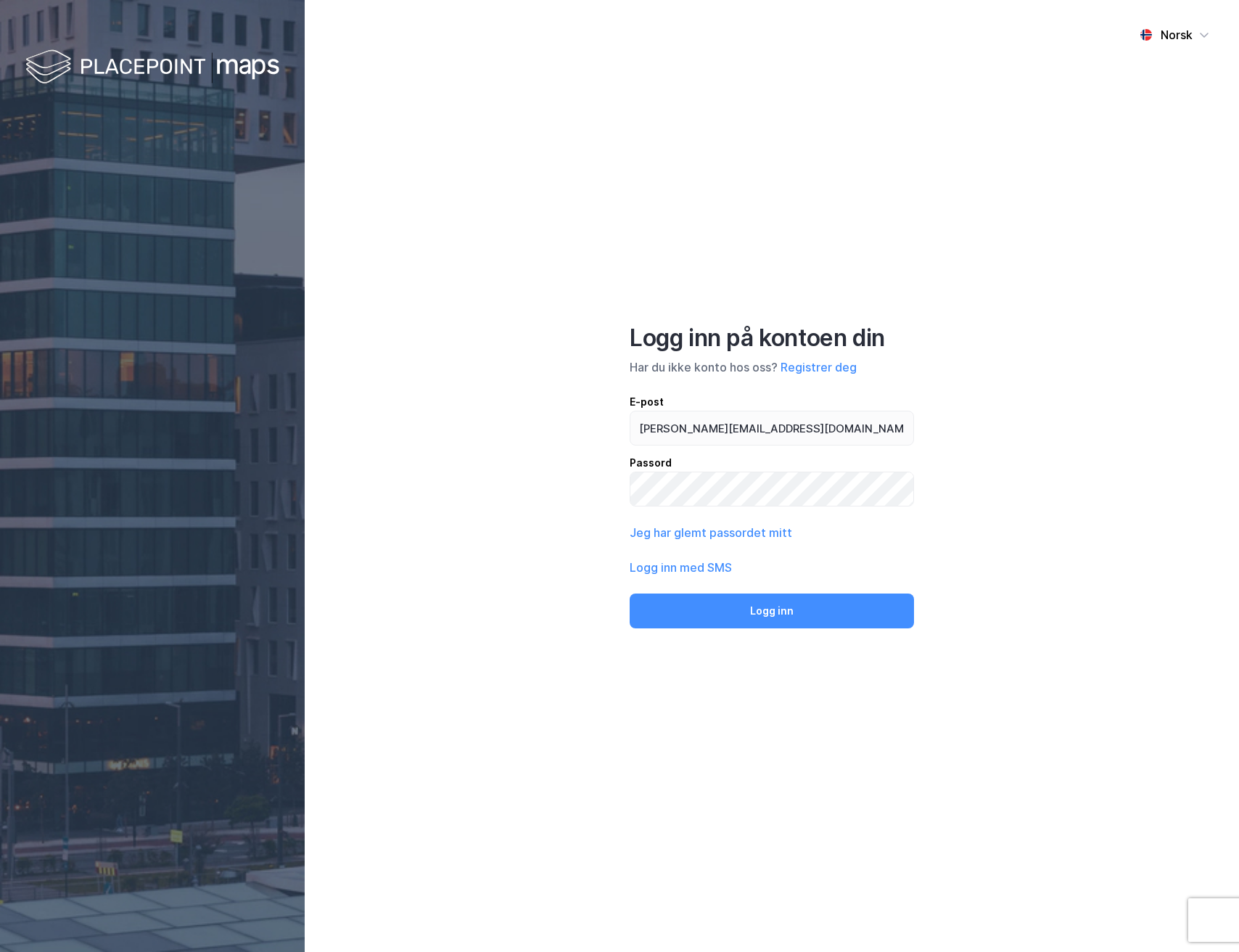 The height and width of the screenshot is (952, 1239). What do you see at coordinates (772, 463) in the screenshot?
I see `div: Passord` at bounding box center [772, 463].